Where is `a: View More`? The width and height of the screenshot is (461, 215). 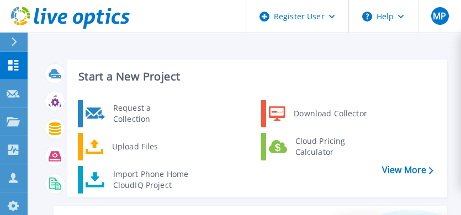 a: View More is located at coordinates (407, 170).